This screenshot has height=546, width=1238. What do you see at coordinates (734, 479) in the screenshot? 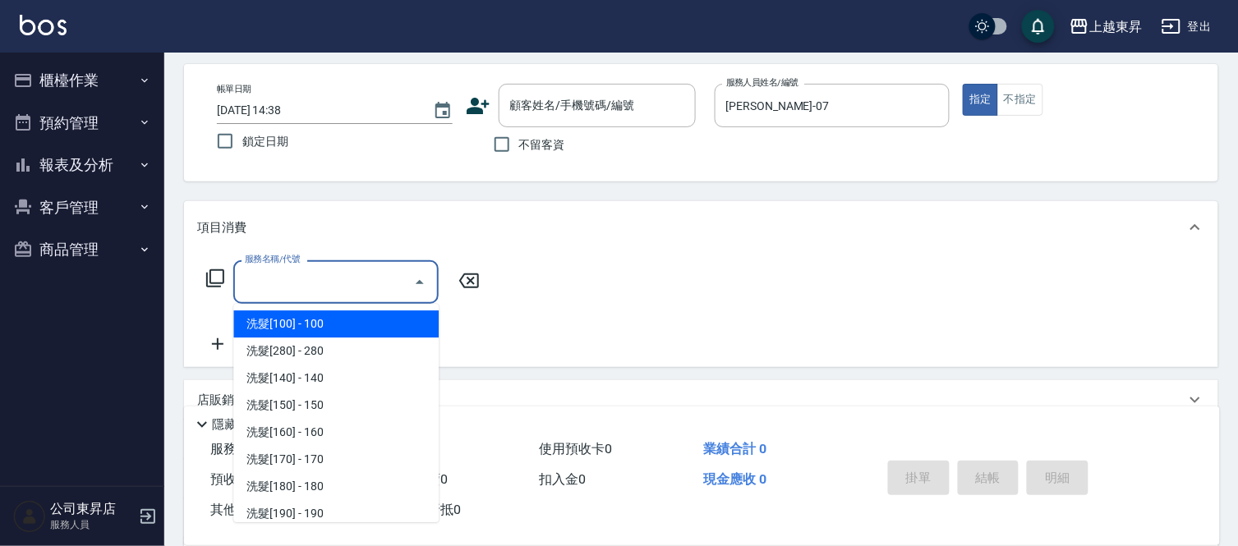
I see `span: 現金應收 0` at bounding box center [734, 479].